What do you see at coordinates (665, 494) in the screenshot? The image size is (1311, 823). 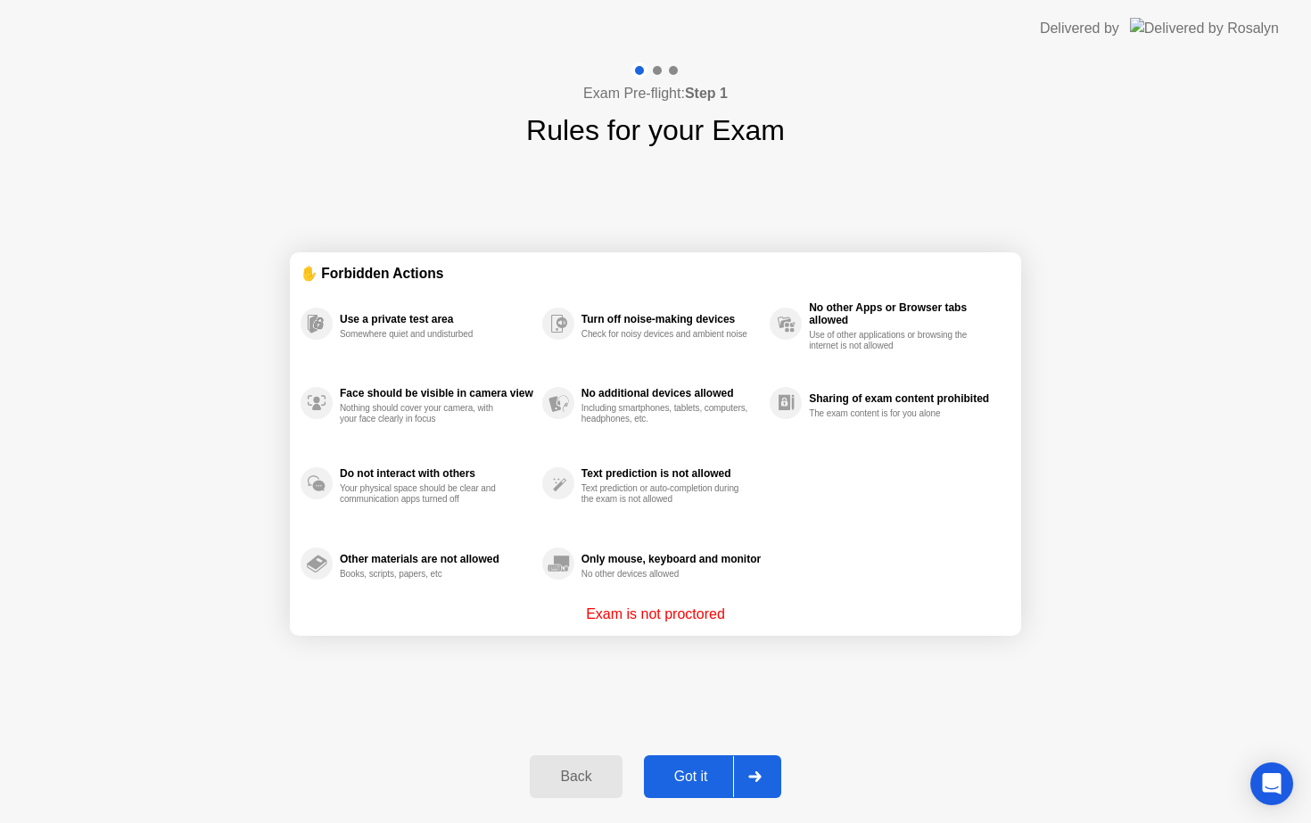 I see `div: Text prediction or auto-completion during the exam is not allowed` at bounding box center [665, 494].